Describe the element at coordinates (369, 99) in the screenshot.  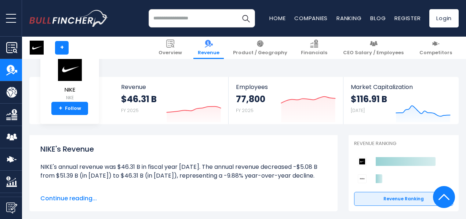
I see `strong: $116.91 B` at that location.